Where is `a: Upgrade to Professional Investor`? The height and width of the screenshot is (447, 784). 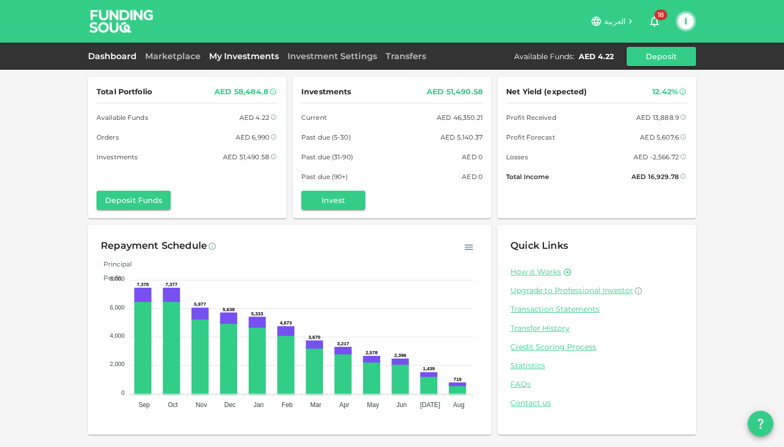 a: Upgrade to Professional Investor is located at coordinates (596, 291).